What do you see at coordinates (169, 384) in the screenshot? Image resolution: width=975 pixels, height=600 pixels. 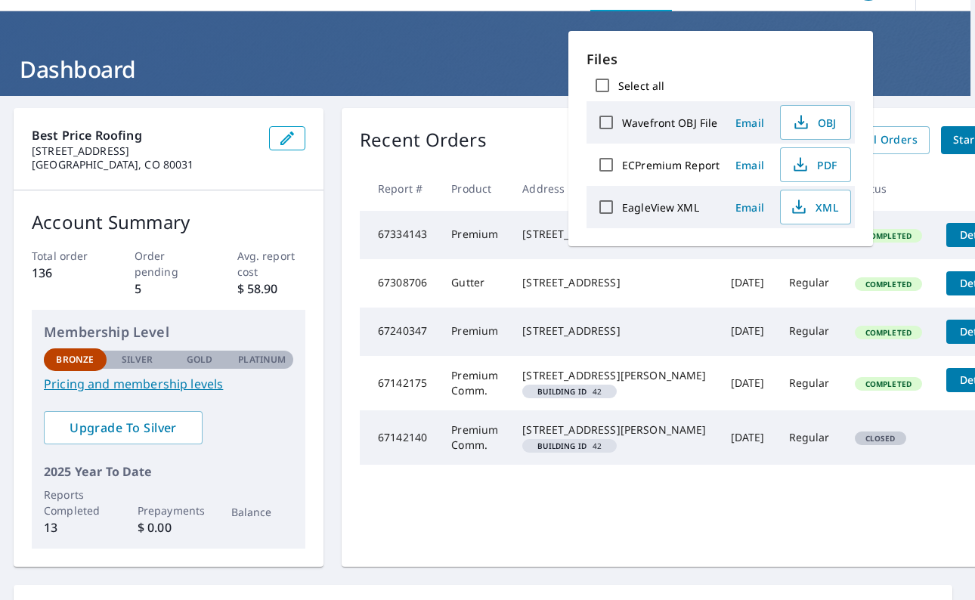 I see `a: Pricing and membership levels` at bounding box center [169, 384].